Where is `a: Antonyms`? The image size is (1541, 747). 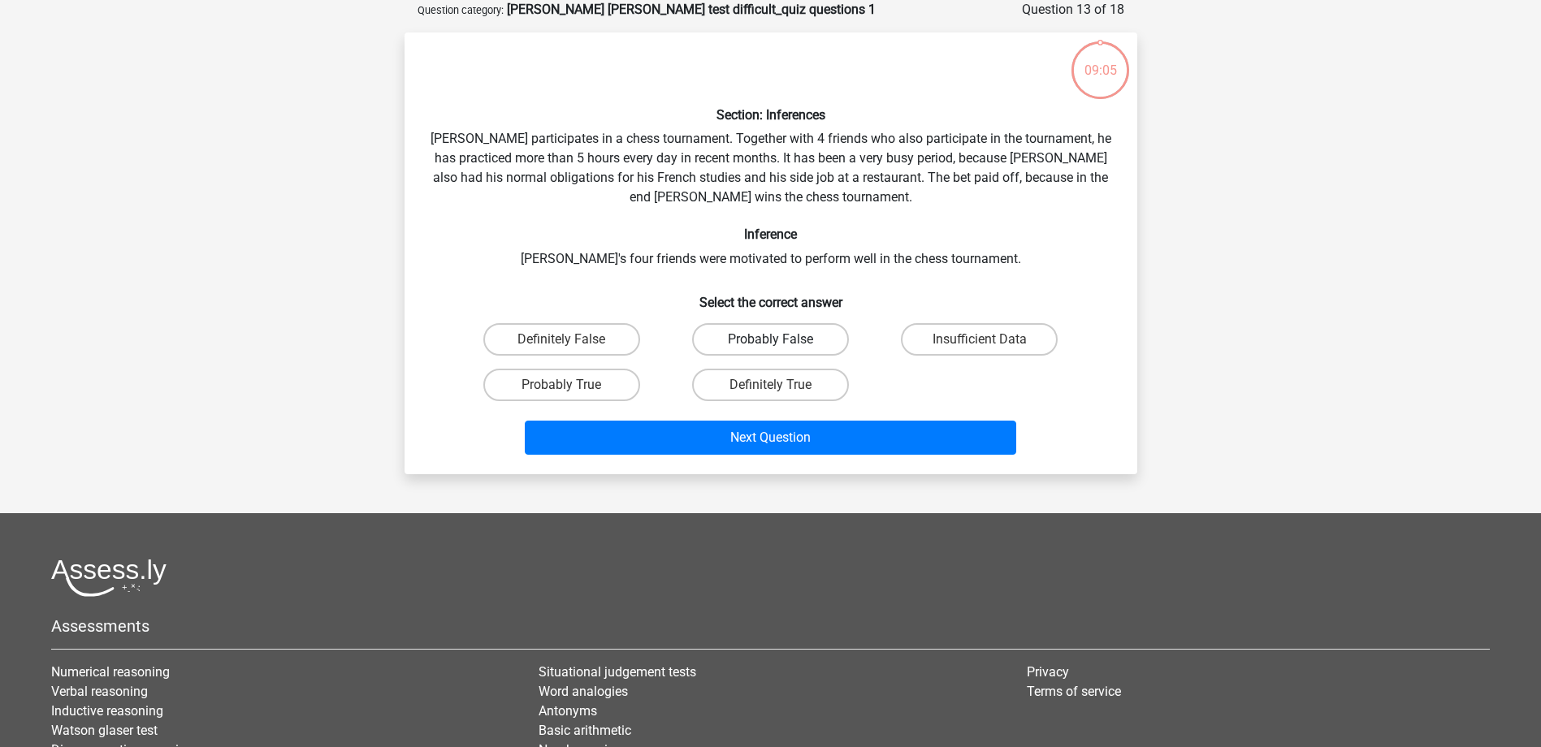
a: Antonyms is located at coordinates (568, 711).